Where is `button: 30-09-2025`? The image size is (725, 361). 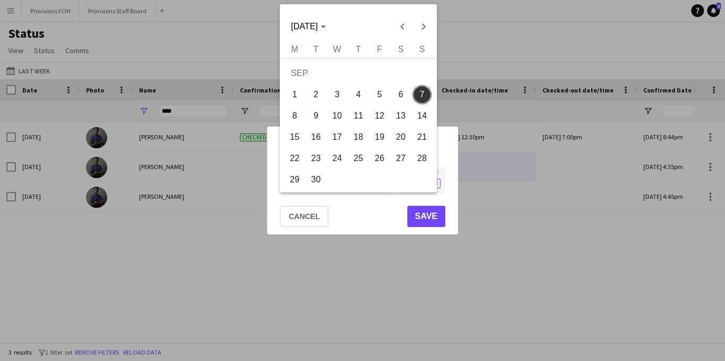 button: 30-09-2025 is located at coordinates (316, 179).